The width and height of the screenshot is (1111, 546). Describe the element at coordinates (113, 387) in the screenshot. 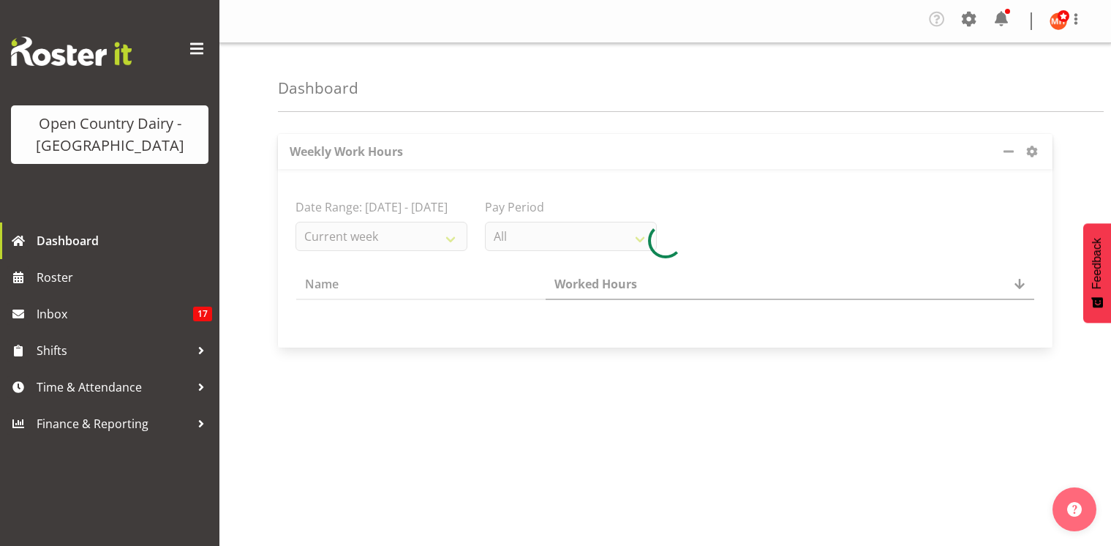

I see `span: Time & Attendance` at that location.